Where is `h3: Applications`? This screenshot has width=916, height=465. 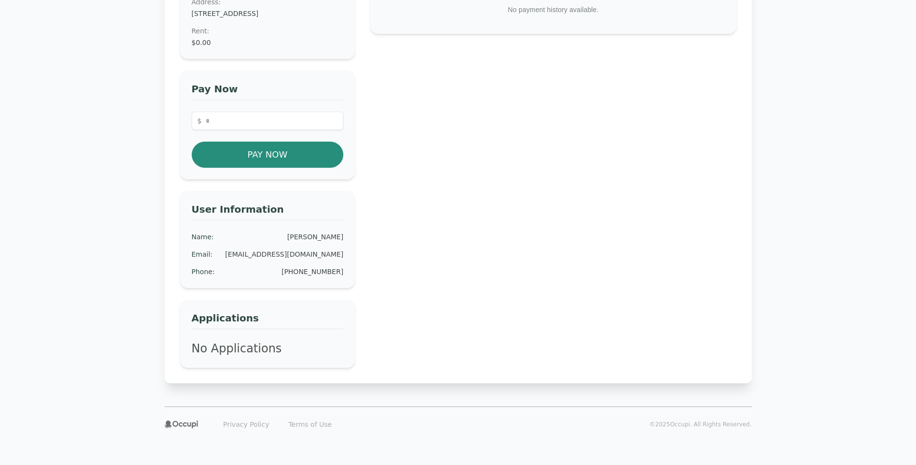
h3: Applications is located at coordinates (268, 320).